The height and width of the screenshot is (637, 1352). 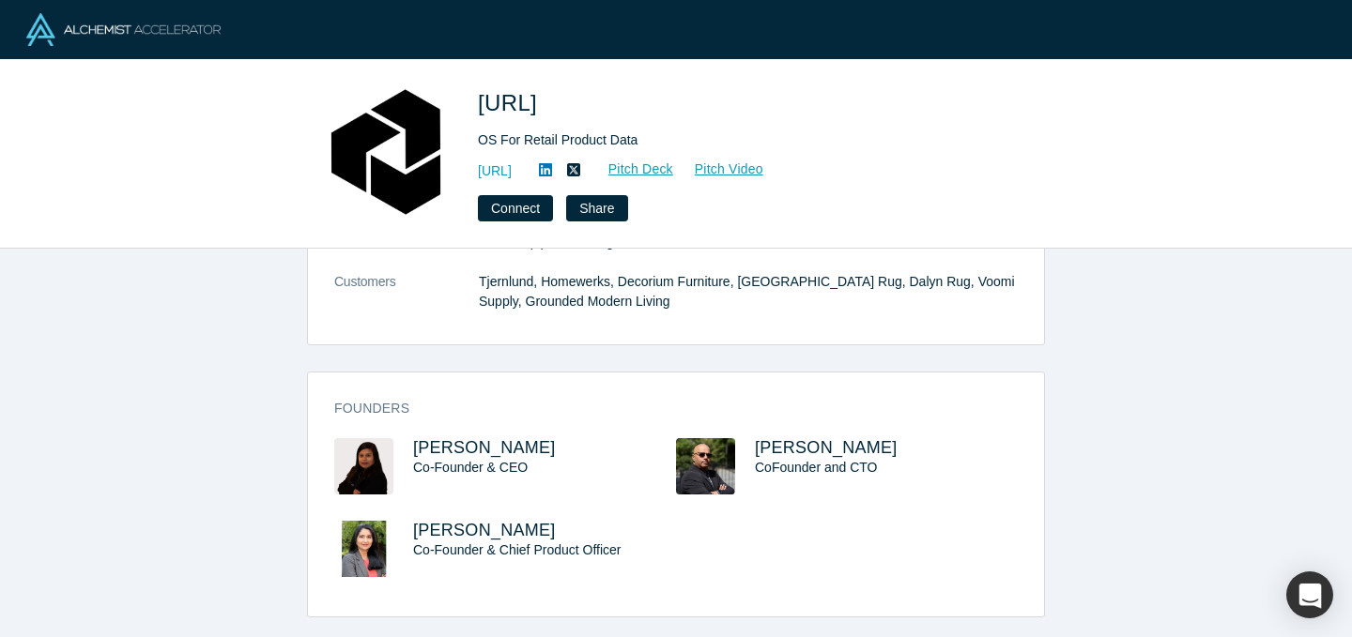 I want to click on img: Alchemist Logo, so click(x=123, y=29).